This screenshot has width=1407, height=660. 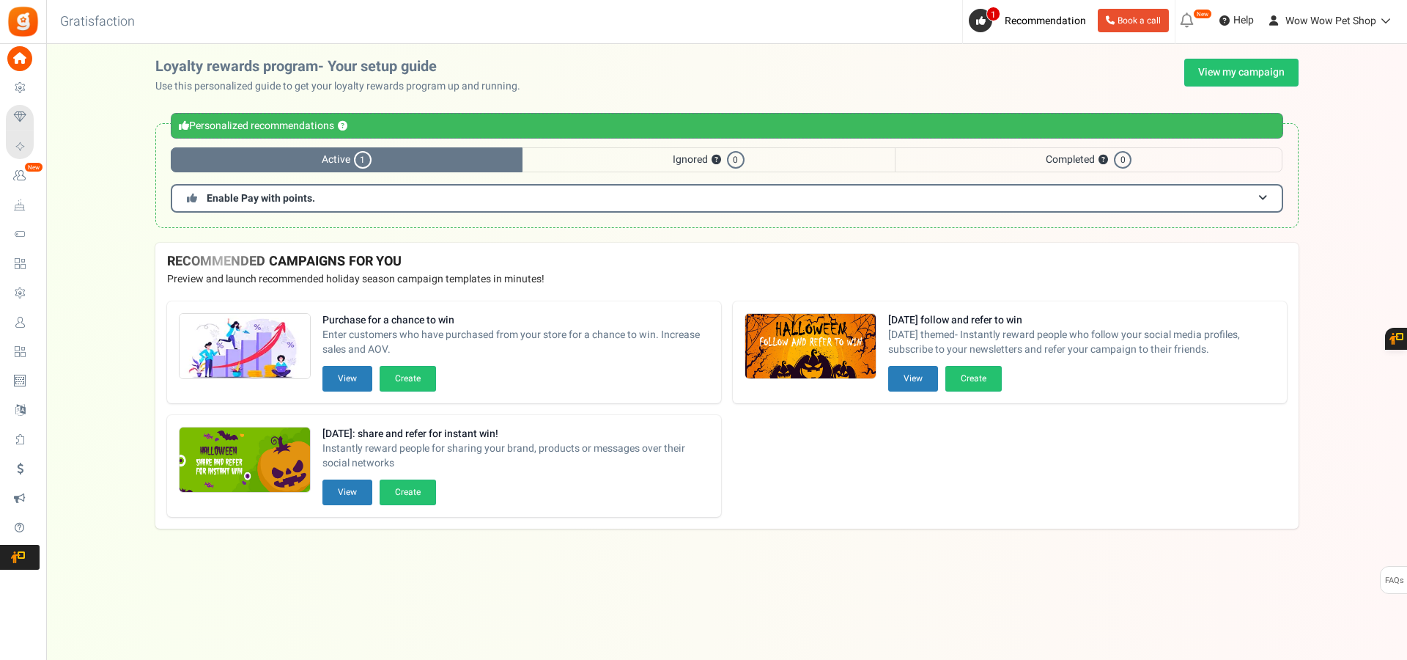 I want to click on img: Gratisfaction, so click(x=23, y=21).